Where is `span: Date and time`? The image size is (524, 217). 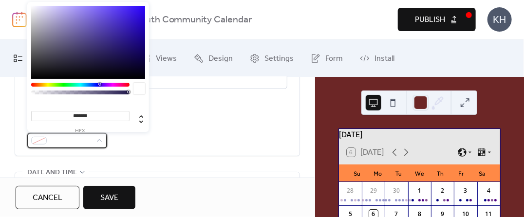
span: Date and time is located at coordinates (52, 173).